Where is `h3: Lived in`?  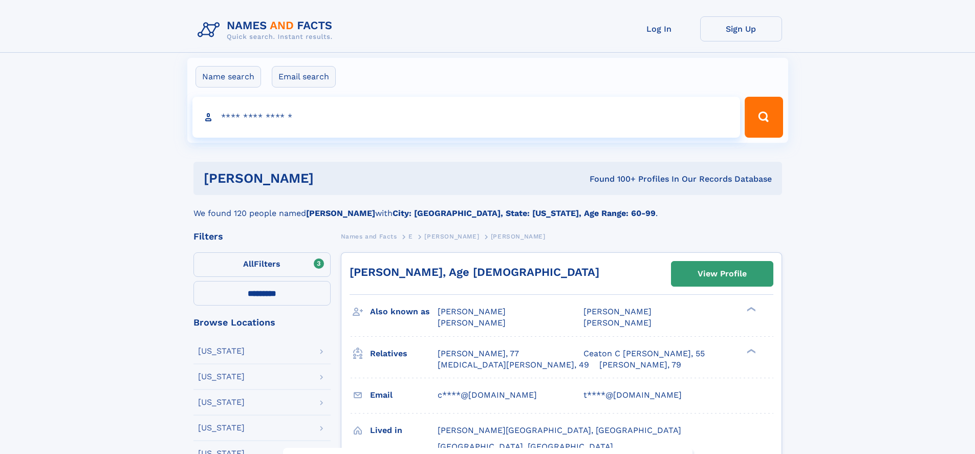 h3: Lived in is located at coordinates (404, 431).